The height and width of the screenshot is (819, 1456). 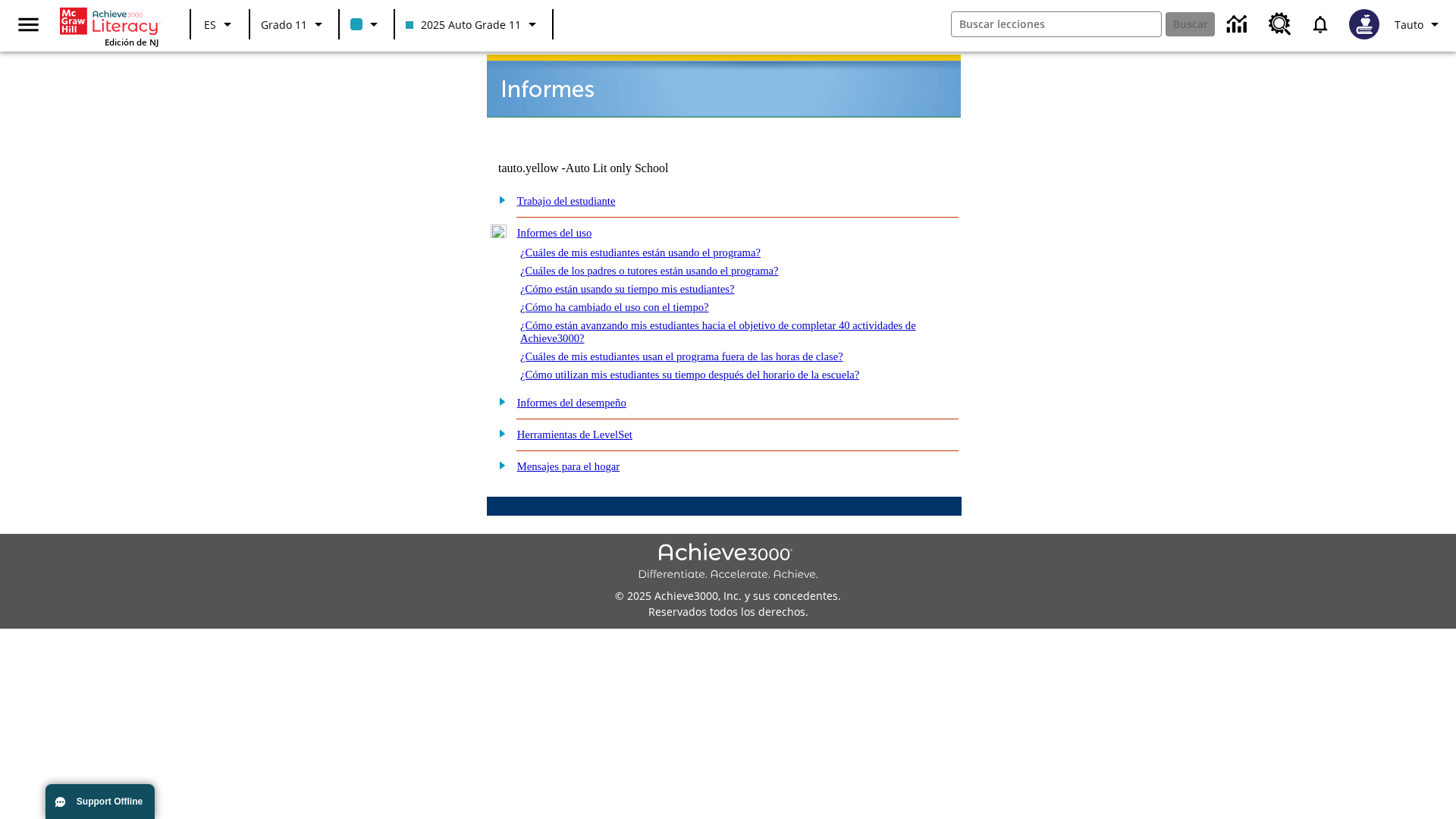 What do you see at coordinates (554, 232) in the screenshot?
I see `a: Informes del uso` at bounding box center [554, 232].